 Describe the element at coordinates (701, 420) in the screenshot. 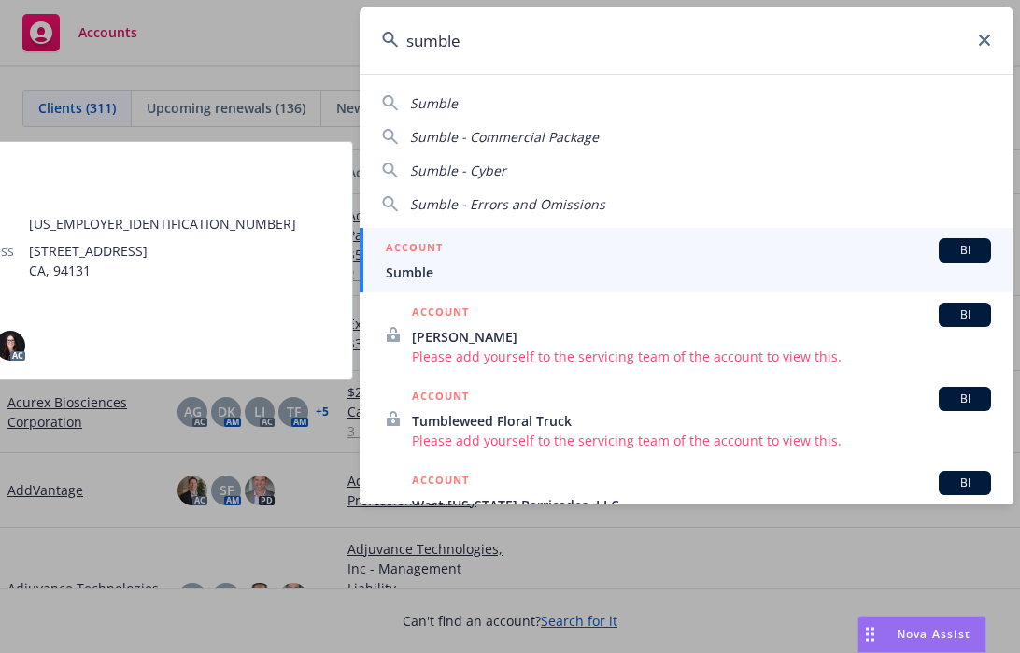

I see `span: Tumbleweed Floral Truck` at that location.